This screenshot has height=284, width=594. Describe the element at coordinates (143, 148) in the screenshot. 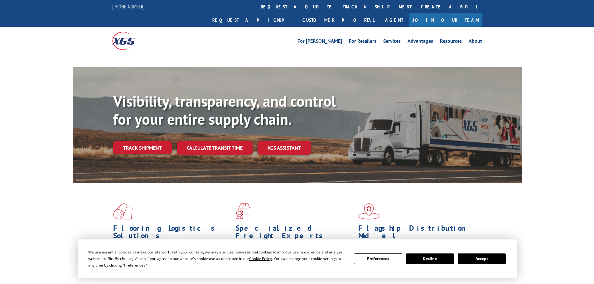

I see `a: Track shipment` at that location.